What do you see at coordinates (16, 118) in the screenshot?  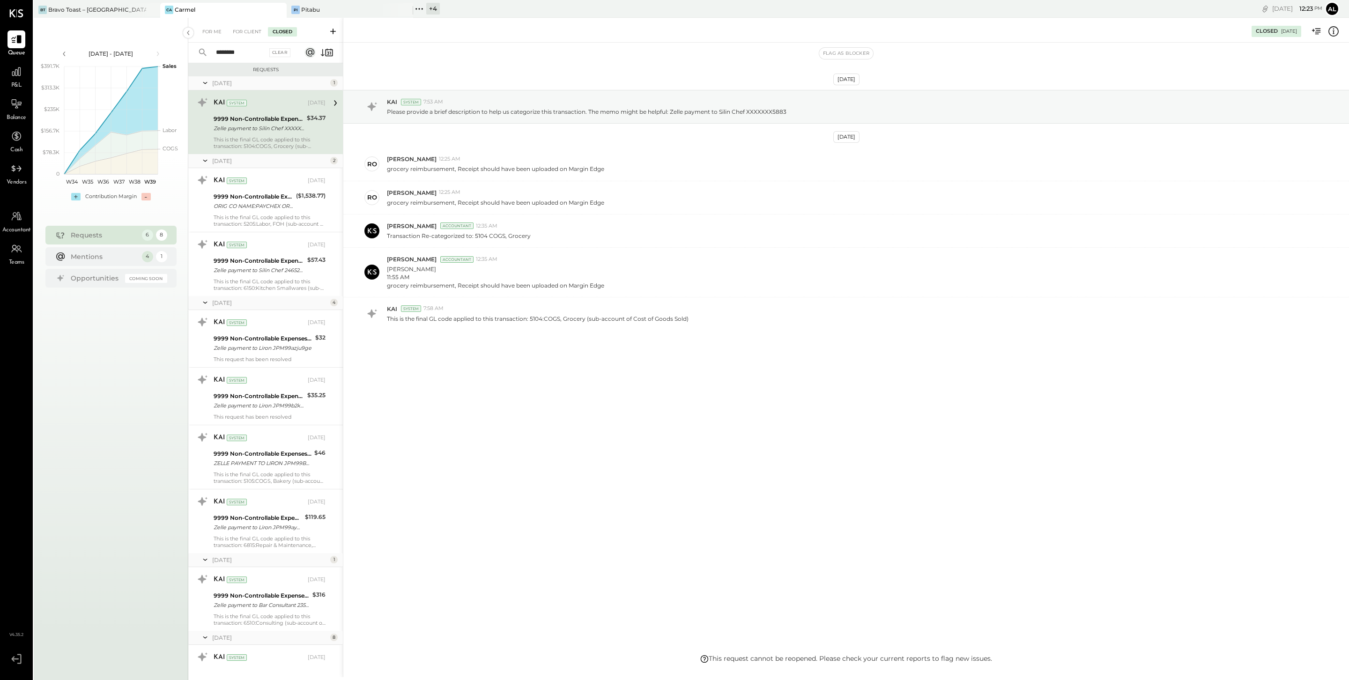 I see `span: Balance` at bounding box center [16, 118].